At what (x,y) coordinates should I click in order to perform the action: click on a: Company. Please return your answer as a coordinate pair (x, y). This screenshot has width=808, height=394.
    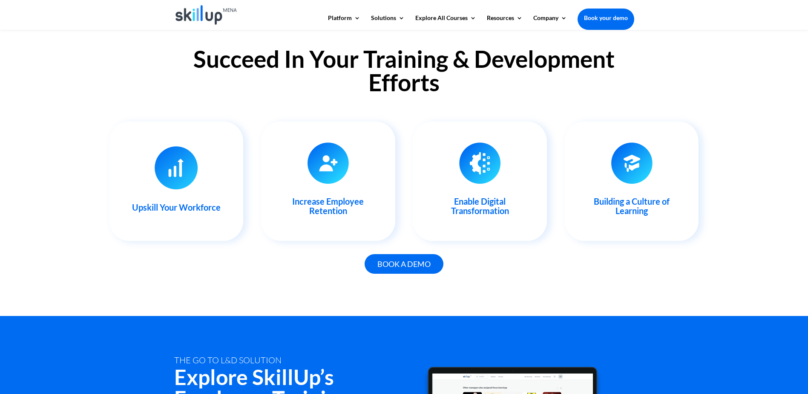
    Looking at the image, I should click on (550, 22).